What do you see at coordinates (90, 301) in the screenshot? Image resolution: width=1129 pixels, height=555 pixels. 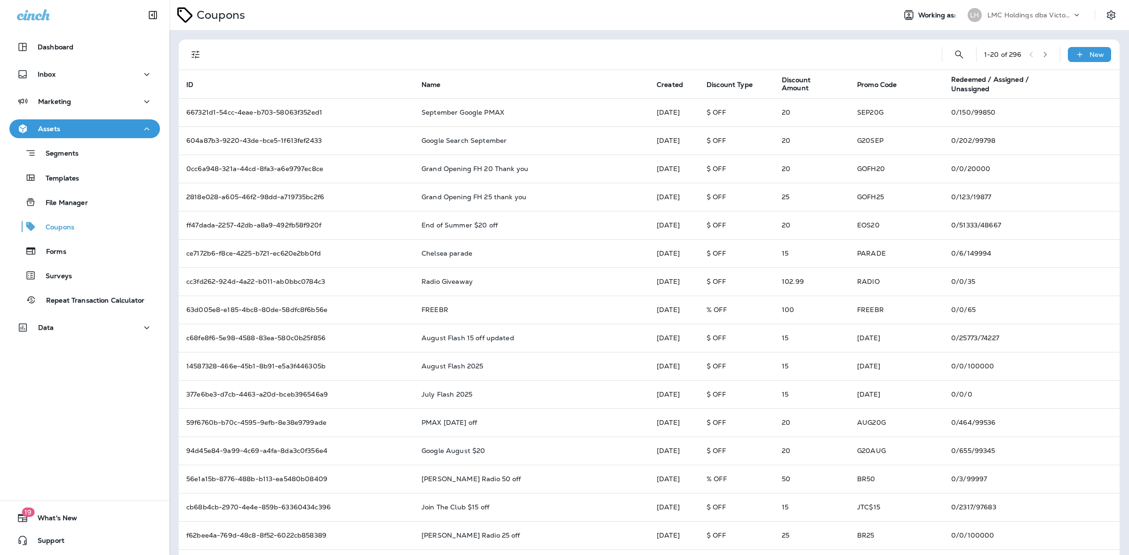 I see `p: Repeat Transaction Calculator` at bounding box center [90, 301].